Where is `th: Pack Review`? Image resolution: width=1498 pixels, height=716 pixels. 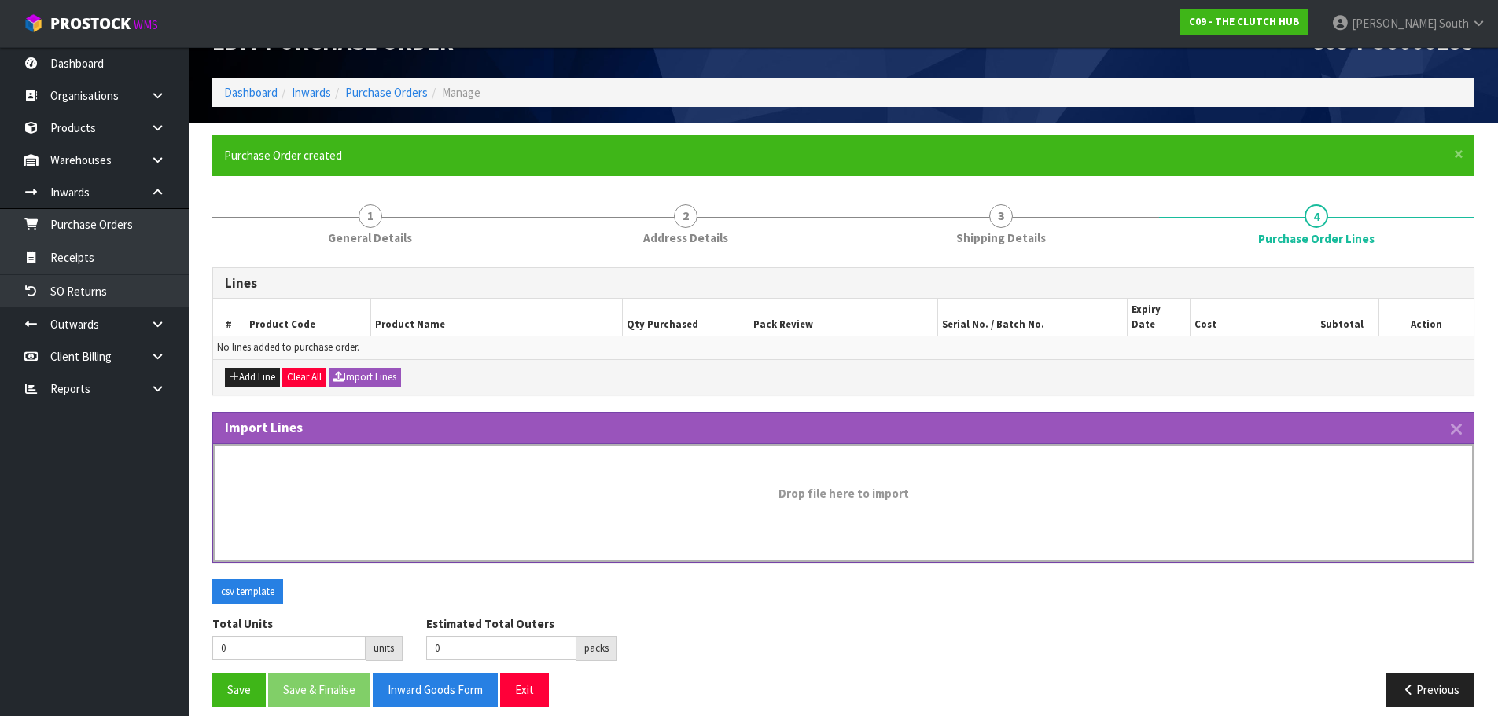
th: Pack Review is located at coordinates (843, 317).